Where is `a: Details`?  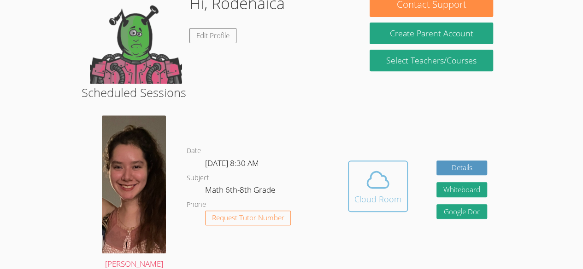
a: Details is located at coordinates (461, 168).